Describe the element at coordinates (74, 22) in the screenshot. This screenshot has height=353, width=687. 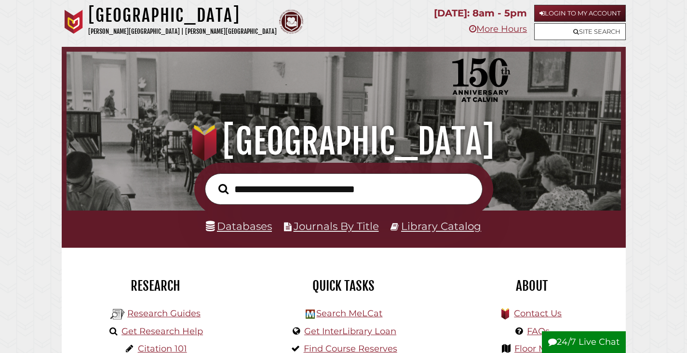
I see `img: Calvin University` at that location.